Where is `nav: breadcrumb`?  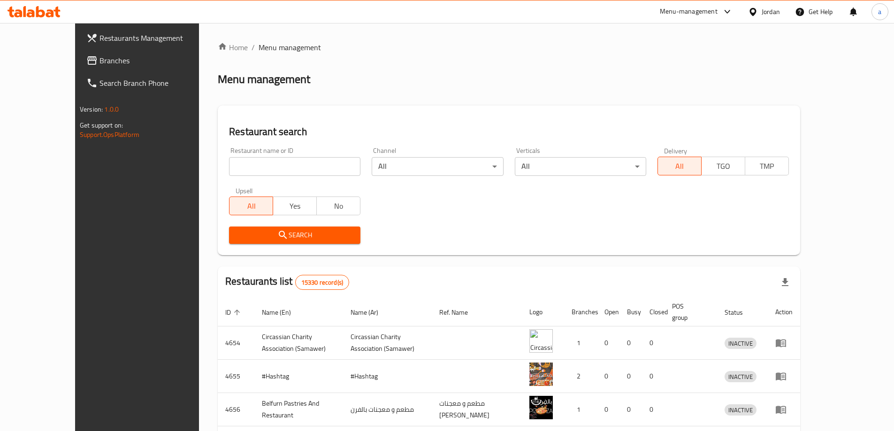
nav: breadcrumb is located at coordinates (509, 47).